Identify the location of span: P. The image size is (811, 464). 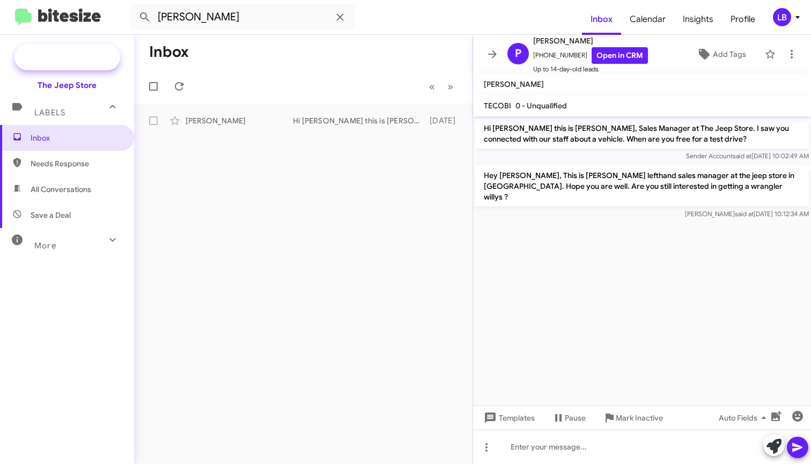
(518, 54).